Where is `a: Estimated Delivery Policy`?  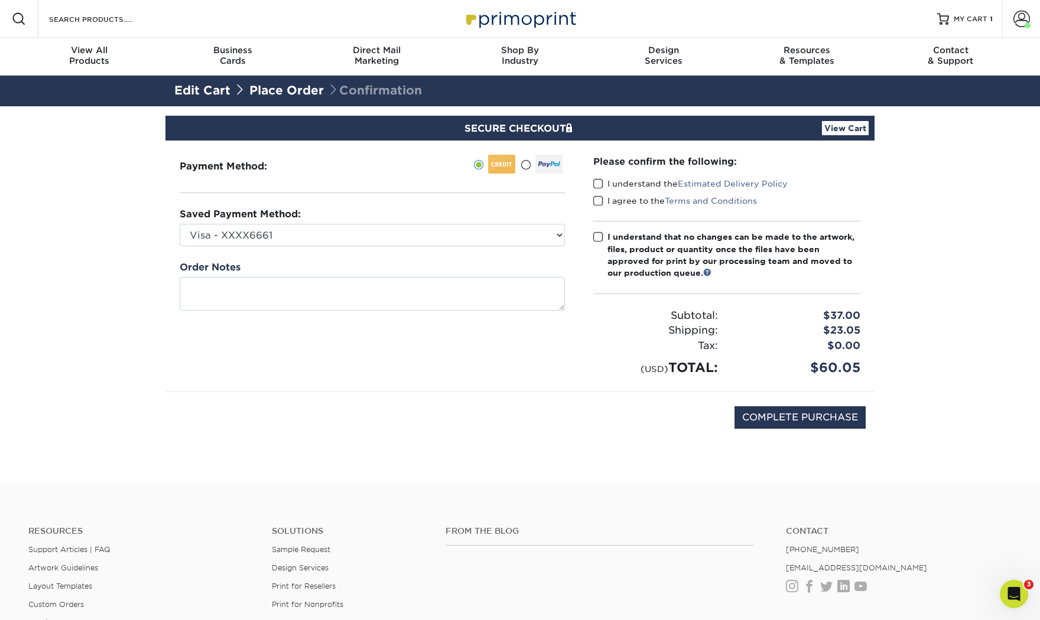
a: Estimated Delivery Policy is located at coordinates (733, 184).